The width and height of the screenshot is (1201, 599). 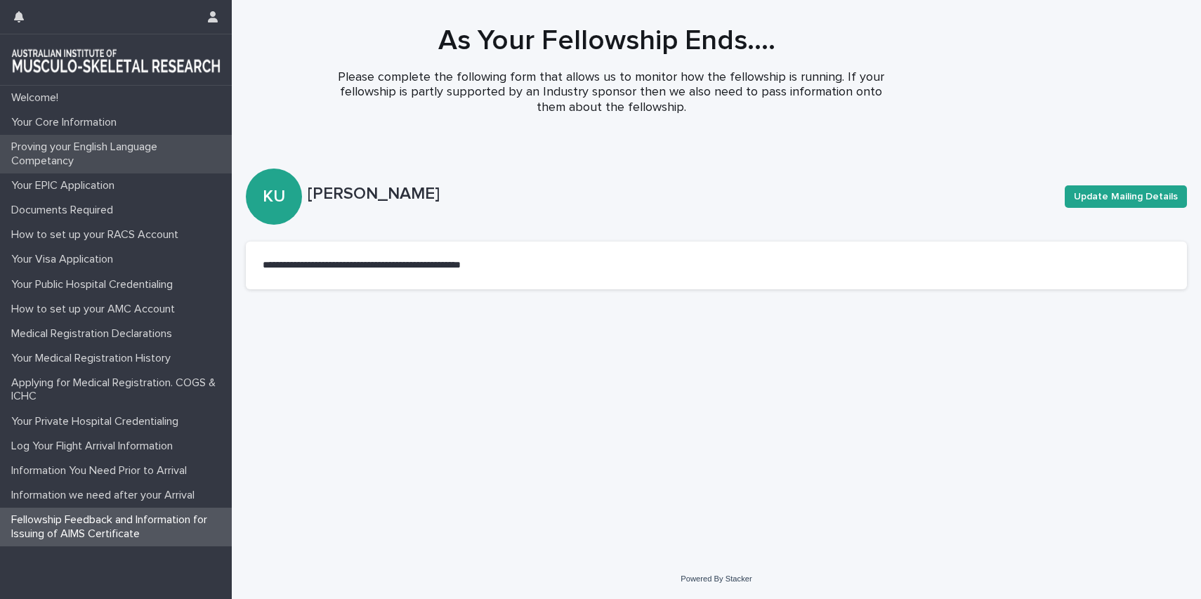 I want to click on p: Your EPIC Application, so click(x=65, y=185).